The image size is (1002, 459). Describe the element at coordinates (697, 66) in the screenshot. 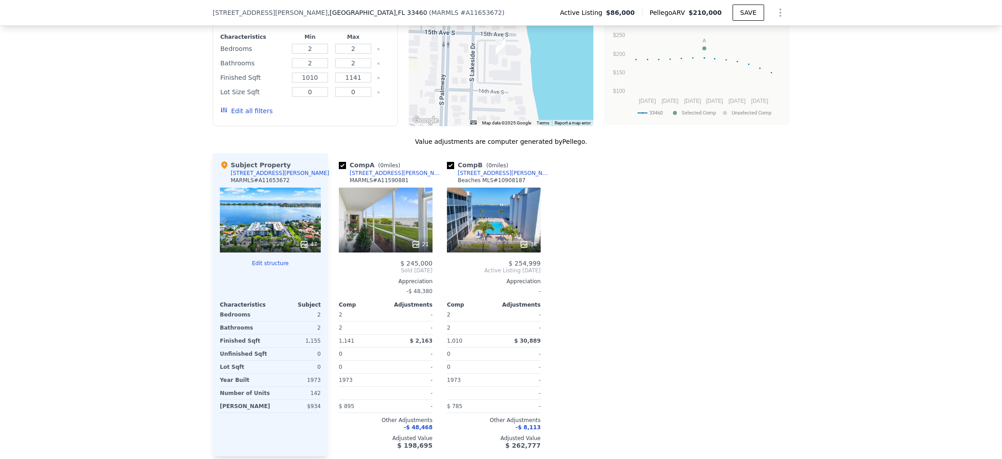

I see `div: A chart.` at that location.